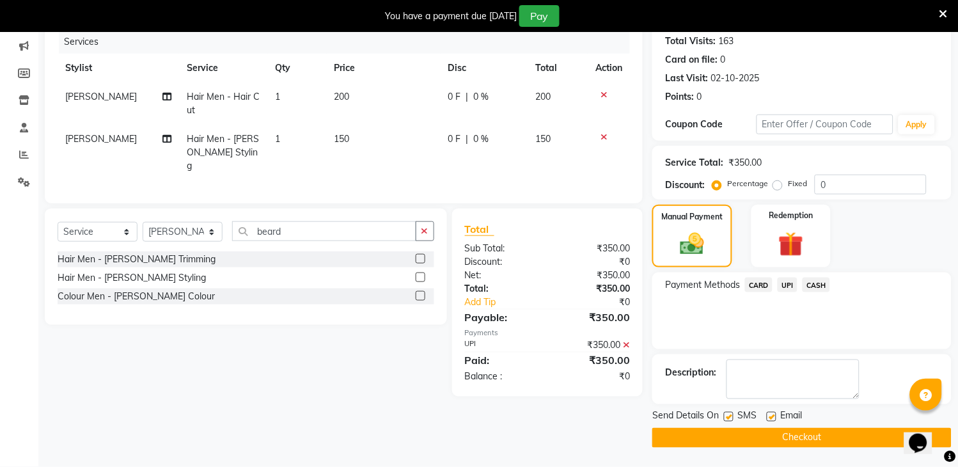 The height and width of the screenshot is (467, 958). I want to click on span: CARD, so click(759, 285).